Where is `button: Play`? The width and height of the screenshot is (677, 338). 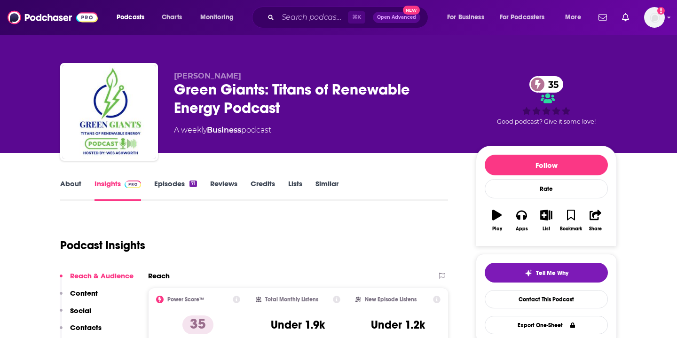
button: Play is located at coordinates (497, 221).